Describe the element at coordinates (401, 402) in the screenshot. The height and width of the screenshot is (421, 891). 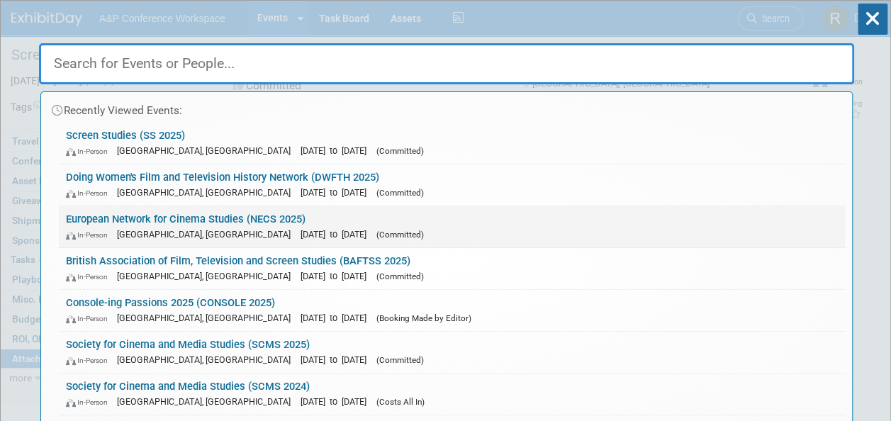
I see `span: (Costs All In)` at that location.